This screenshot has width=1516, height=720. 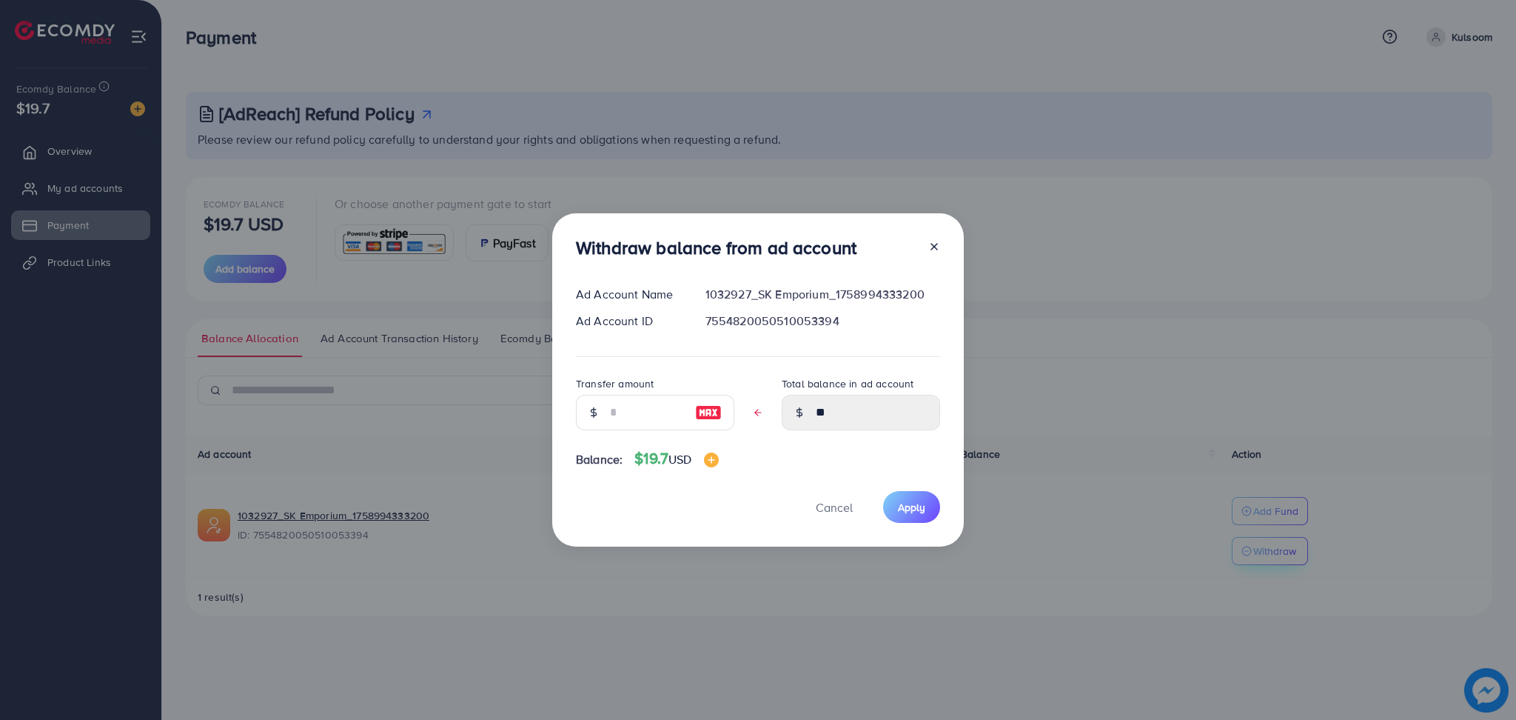 What do you see at coordinates (823, 321) in the screenshot?
I see `div: 7554820050510053394` at bounding box center [823, 321].